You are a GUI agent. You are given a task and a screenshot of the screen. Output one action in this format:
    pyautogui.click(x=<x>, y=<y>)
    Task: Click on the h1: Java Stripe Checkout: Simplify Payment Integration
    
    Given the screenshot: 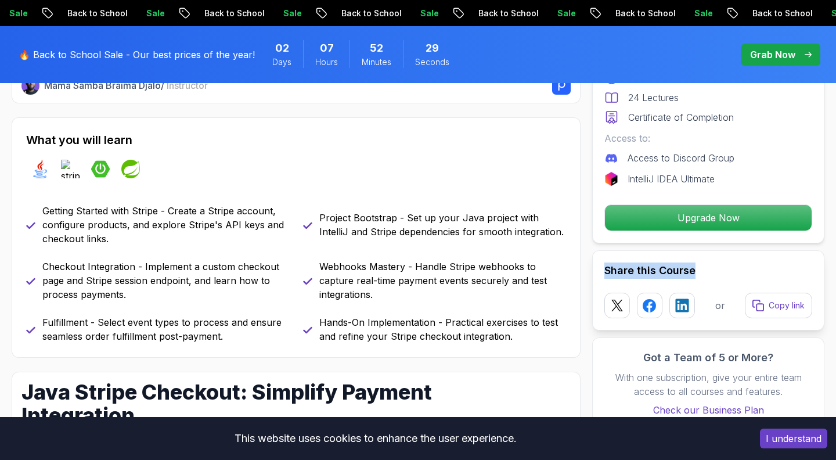 What is the action you would take?
    pyautogui.click(x=268, y=403)
    